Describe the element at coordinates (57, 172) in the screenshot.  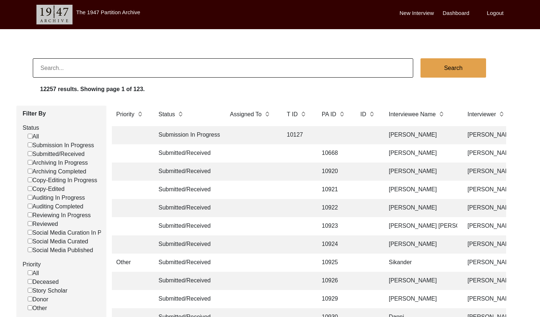
I see `label: Archiving Completed` at that location.